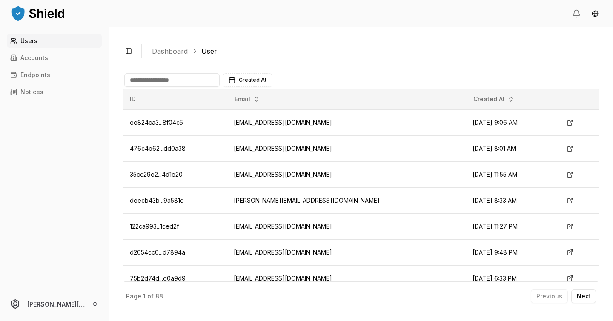  What do you see at coordinates (583, 296) in the screenshot?
I see `button: Next` at bounding box center [583, 296].